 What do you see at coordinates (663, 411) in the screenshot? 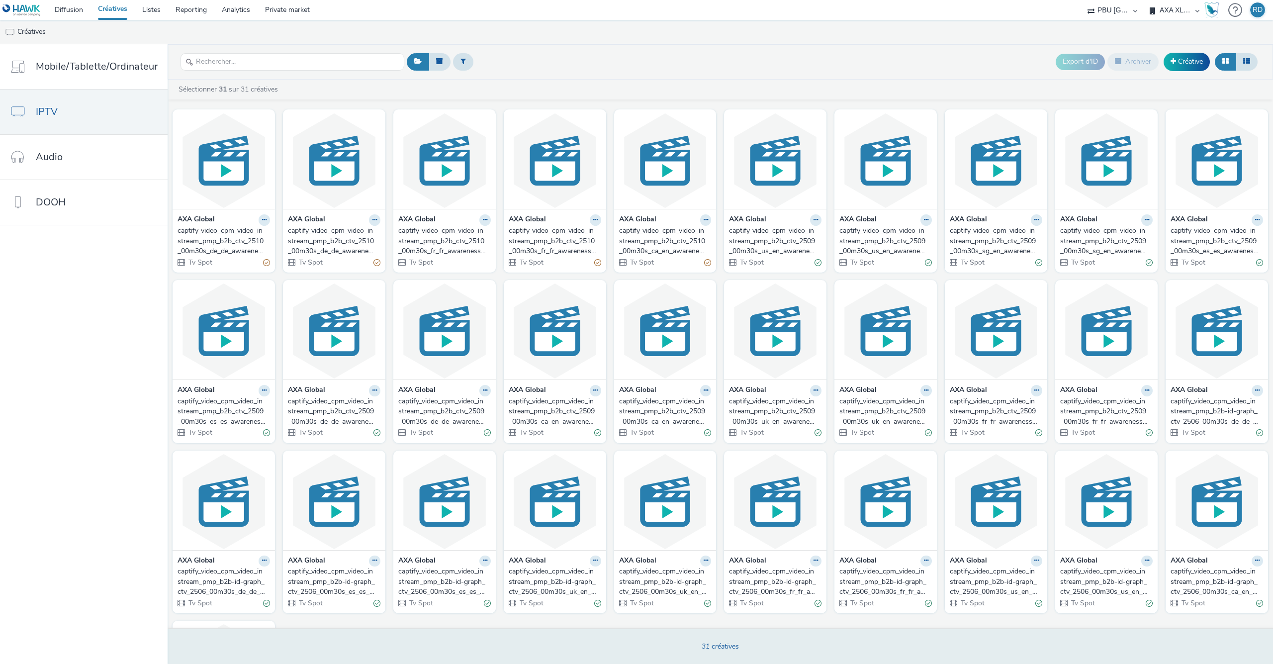
I see `div: captify_video_cpm_video_instream_pmp_b2b_ctv_2509_00m30s_ca_en_awareness_video-cyber-audience-tar...` at bounding box center [663, 411].